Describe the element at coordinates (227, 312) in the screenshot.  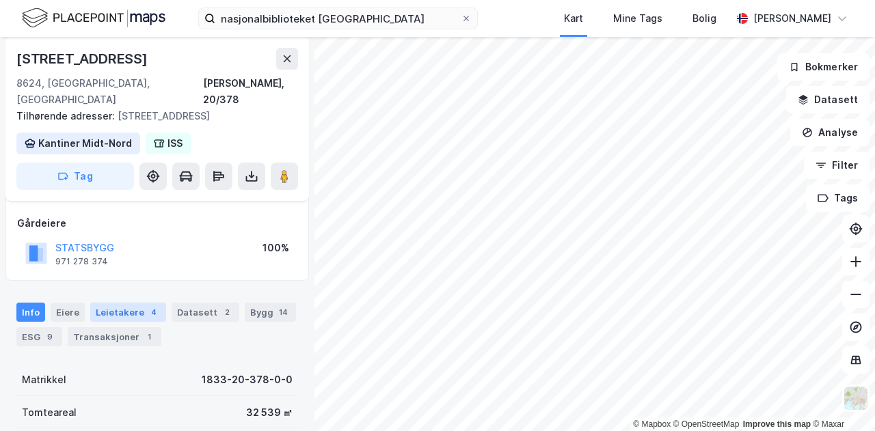
I see `div: 2` at that location.